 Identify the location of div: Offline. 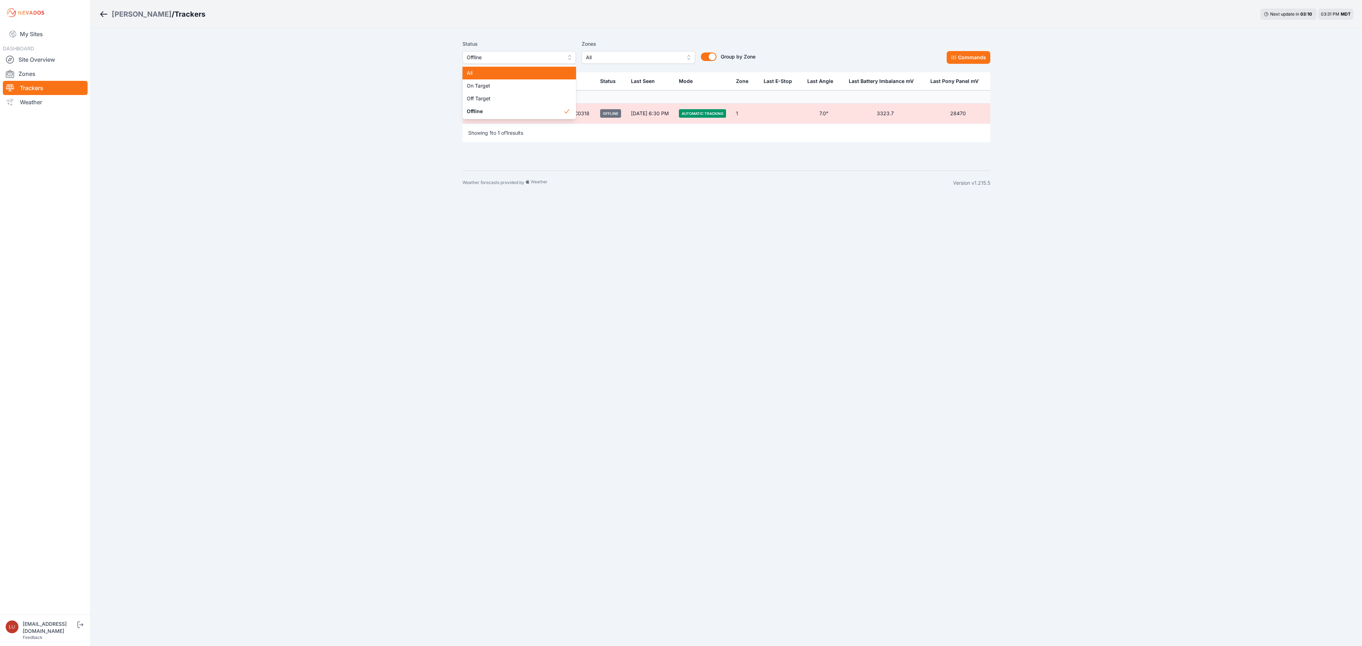
(519, 92).